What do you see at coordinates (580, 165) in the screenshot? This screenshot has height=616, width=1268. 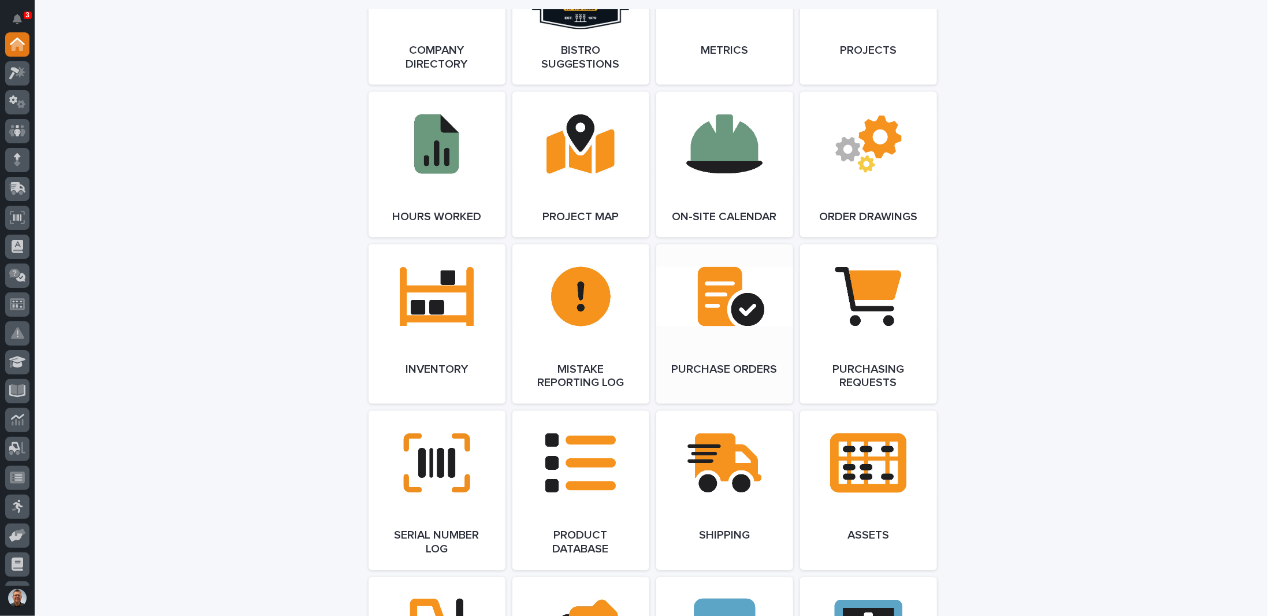 I see `a: Project Map` at bounding box center [580, 165].